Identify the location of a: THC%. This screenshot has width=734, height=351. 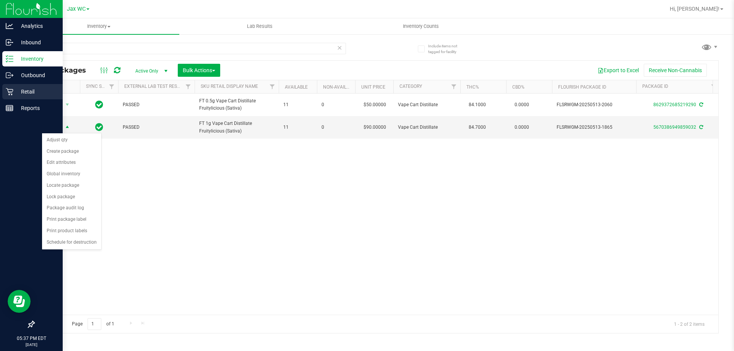
(472, 87).